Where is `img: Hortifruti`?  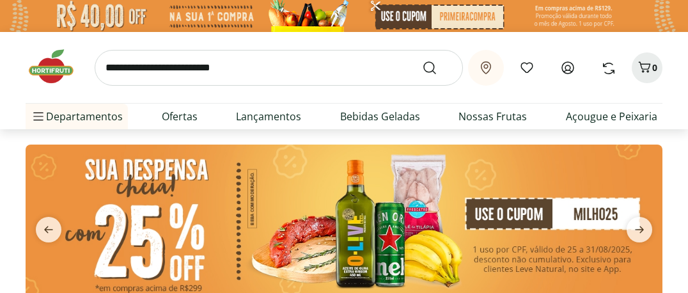
img: Hortifruti is located at coordinates (58, 66).